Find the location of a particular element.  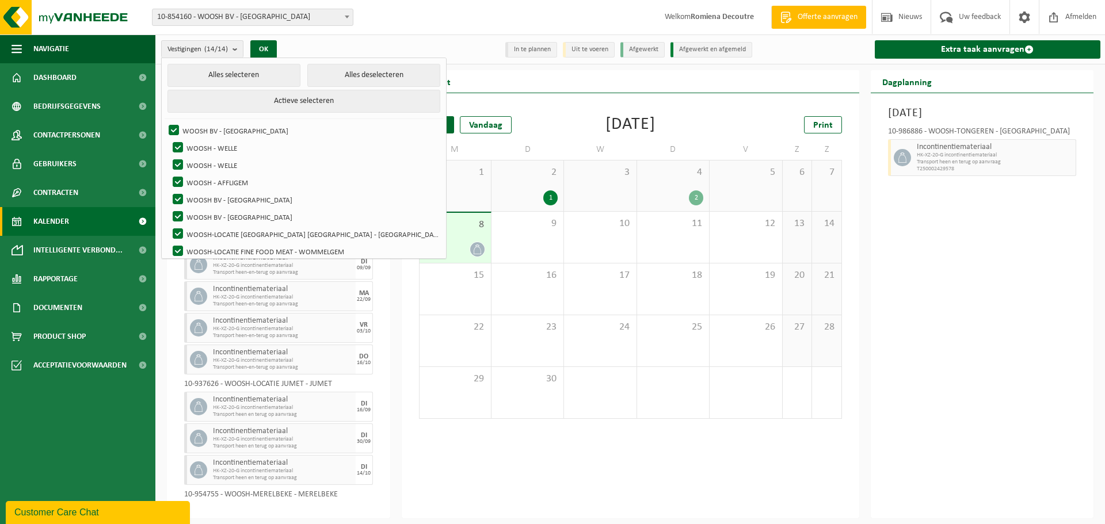

span: Vestigingen is located at coordinates (197, 49).